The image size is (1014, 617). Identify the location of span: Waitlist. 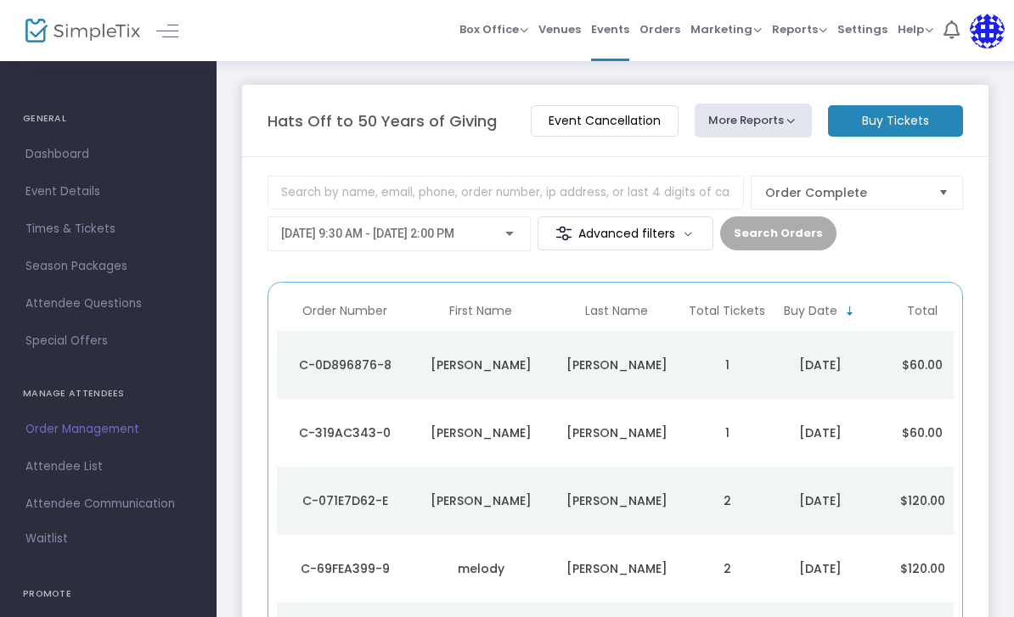
(47, 539).